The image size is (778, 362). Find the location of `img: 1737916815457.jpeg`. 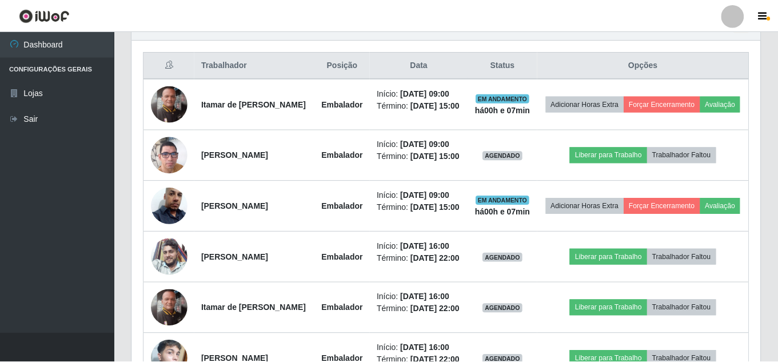

img: 1737916815457.jpeg is located at coordinates (170, 155).